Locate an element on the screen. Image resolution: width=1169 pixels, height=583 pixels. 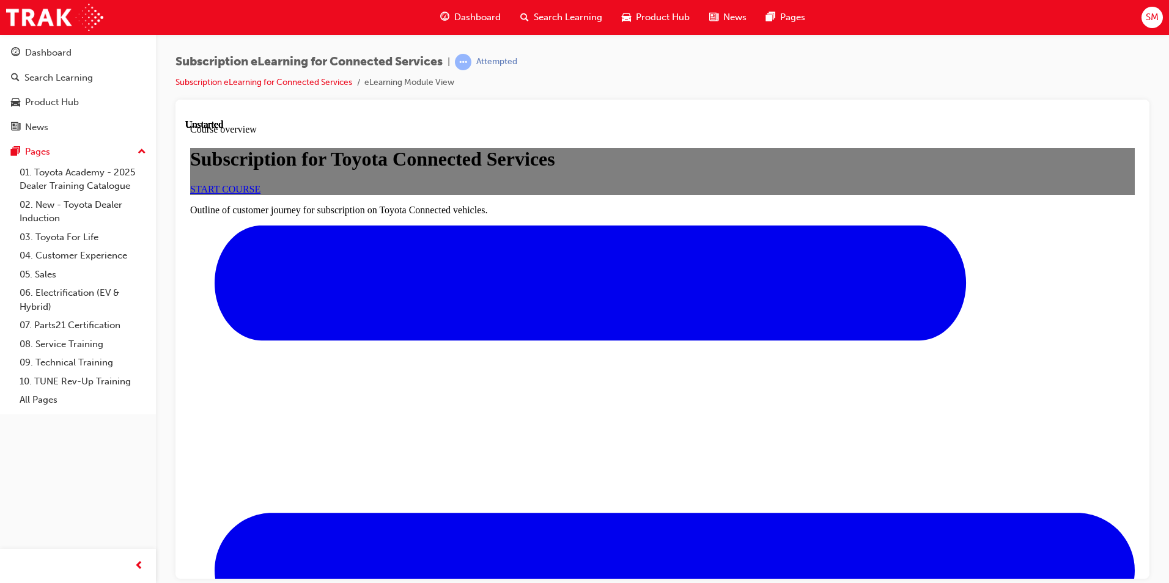
li: eLearning Module View is located at coordinates (409, 83).